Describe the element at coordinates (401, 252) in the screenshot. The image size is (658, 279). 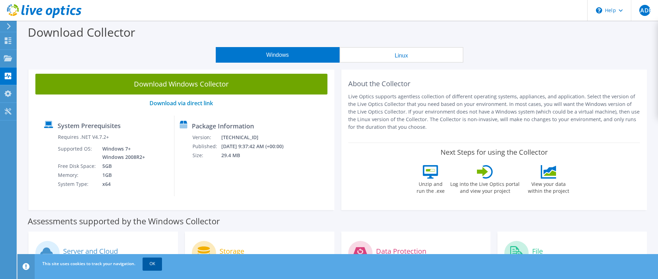
I see `label: Data Protection` at that location.